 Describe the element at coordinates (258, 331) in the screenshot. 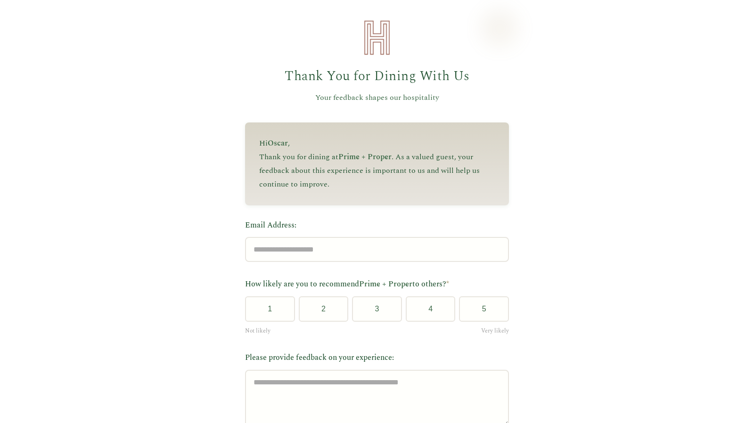

I see `span: Not likely` at that location.